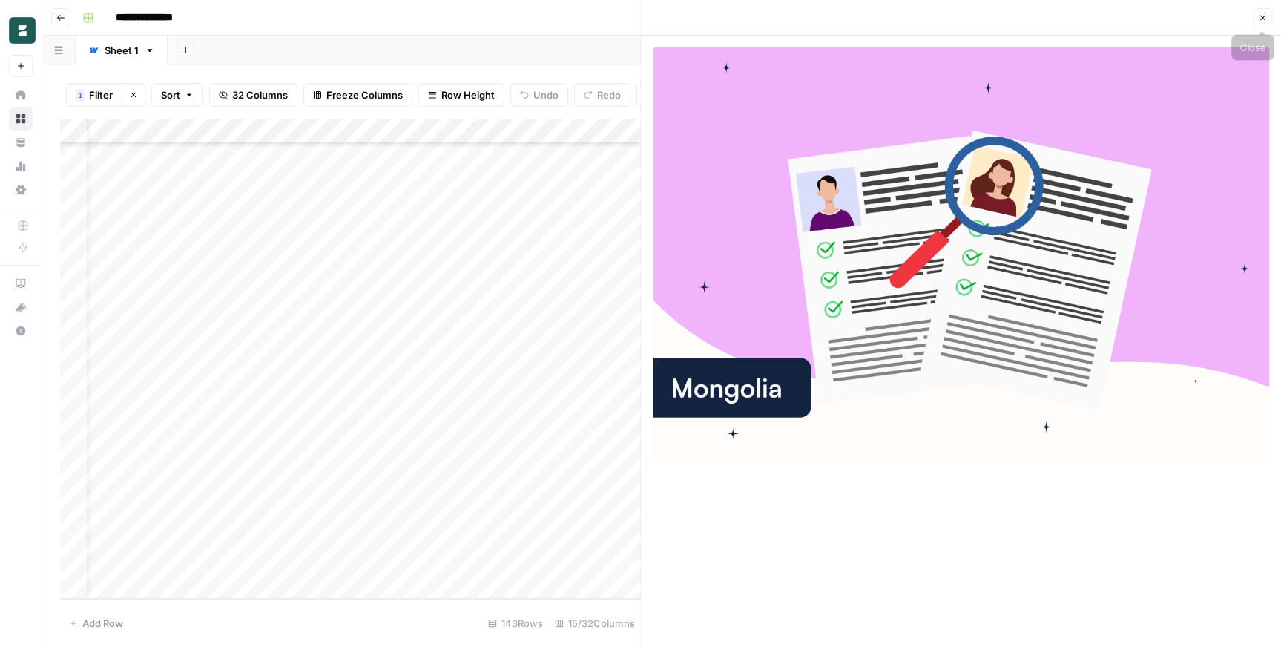  Describe the element at coordinates (21, 307) in the screenshot. I see `button: What's new?` at that location.